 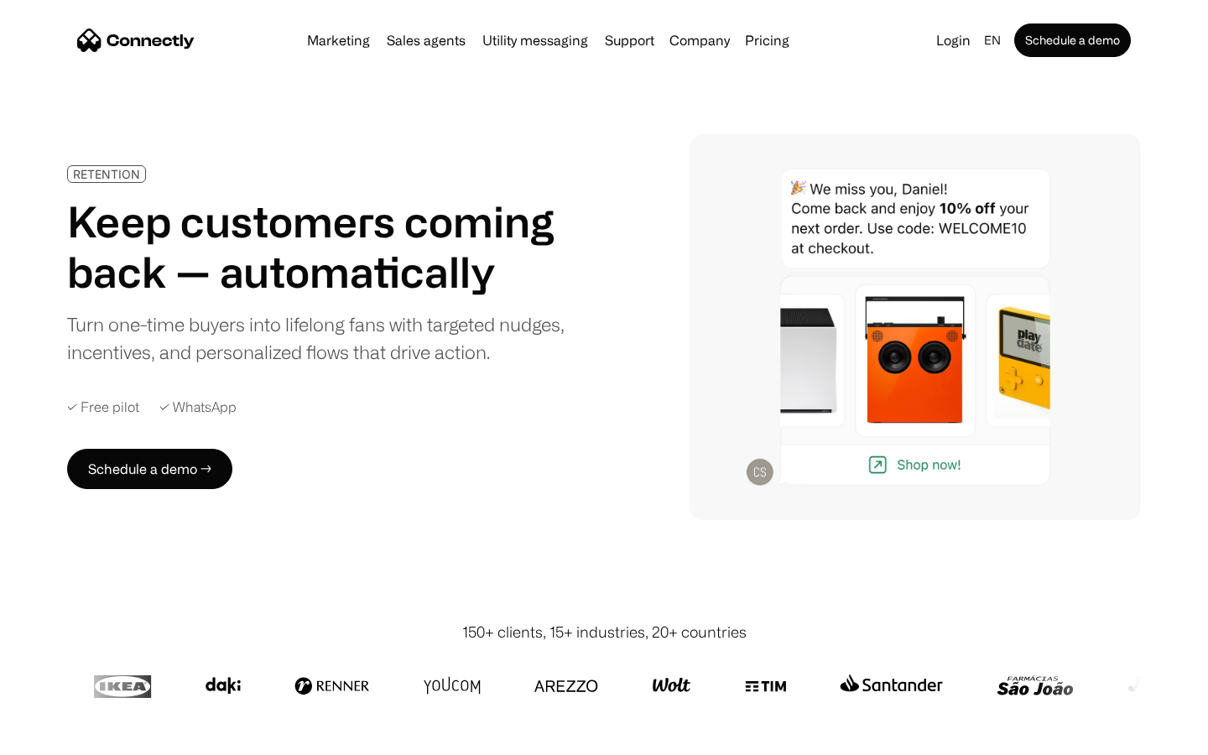 I want to click on div: RETENTION, so click(x=107, y=174).